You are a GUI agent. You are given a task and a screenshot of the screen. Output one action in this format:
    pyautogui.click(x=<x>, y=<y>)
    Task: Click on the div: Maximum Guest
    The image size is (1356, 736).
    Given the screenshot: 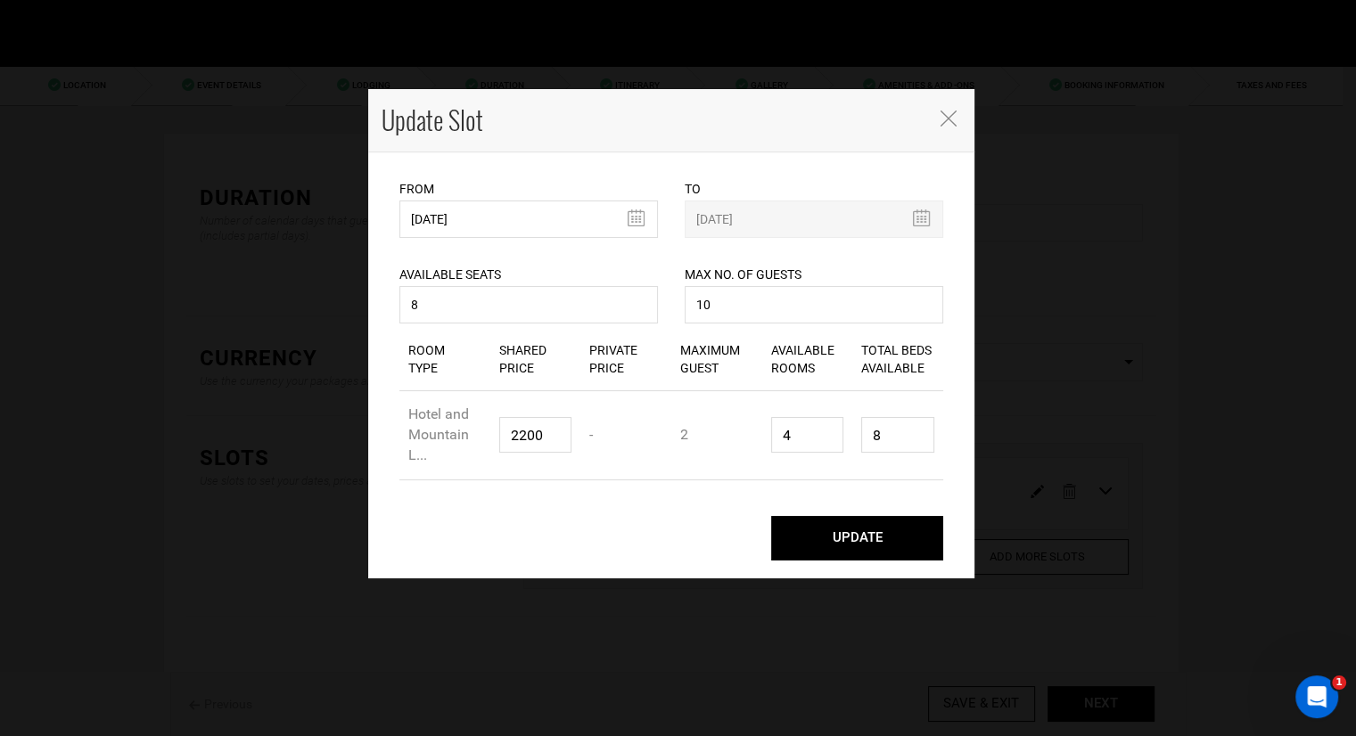 What is the action you would take?
    pyautogui.click(x=717, y=359)
    